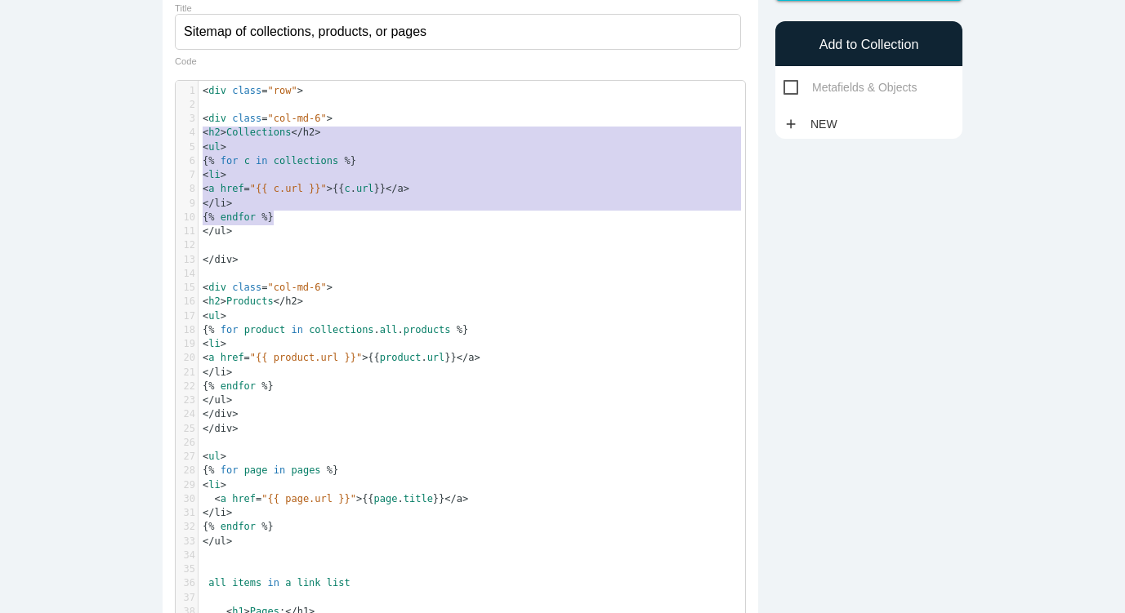 The image size is (1125, 613). What do you see at coordinates (186, 569) in the screenshot?
I see `div: 35` at bounding box center [186, 569].